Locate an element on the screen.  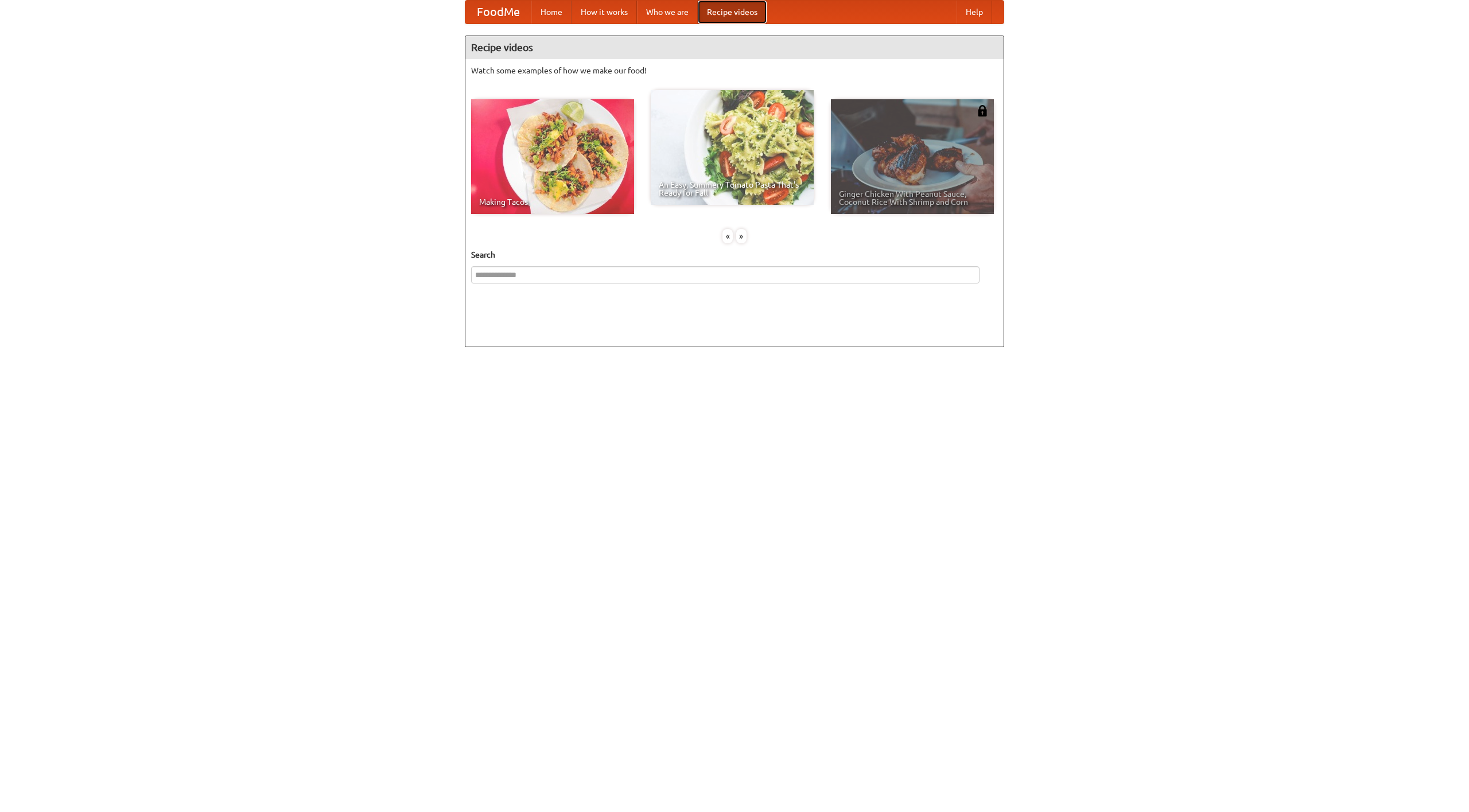
span: An Easy, Summery Tomato Pasta That's Ready for Fall is located at coordinates (732, 188).